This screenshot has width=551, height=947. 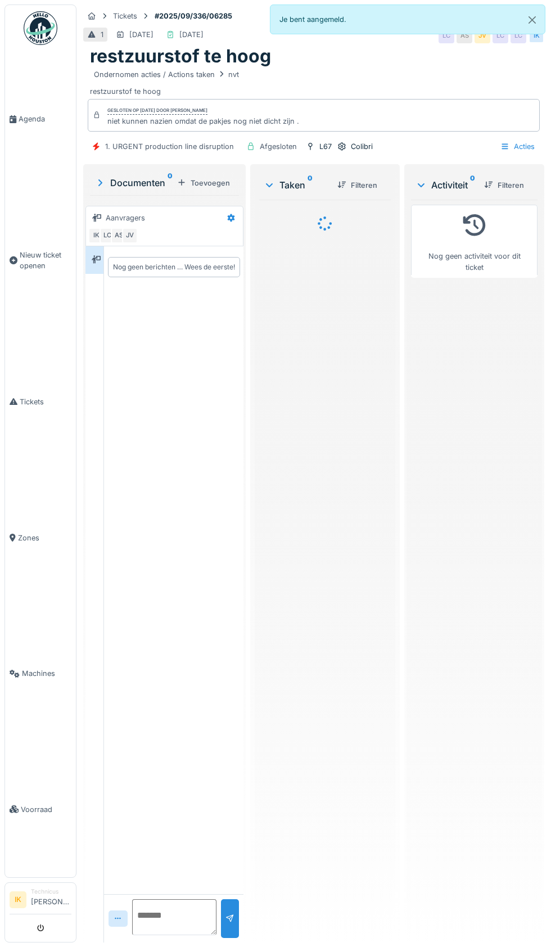 I want to click on div: Nog geen berichten … Wees de eerste!, so click(x=174, y=267).